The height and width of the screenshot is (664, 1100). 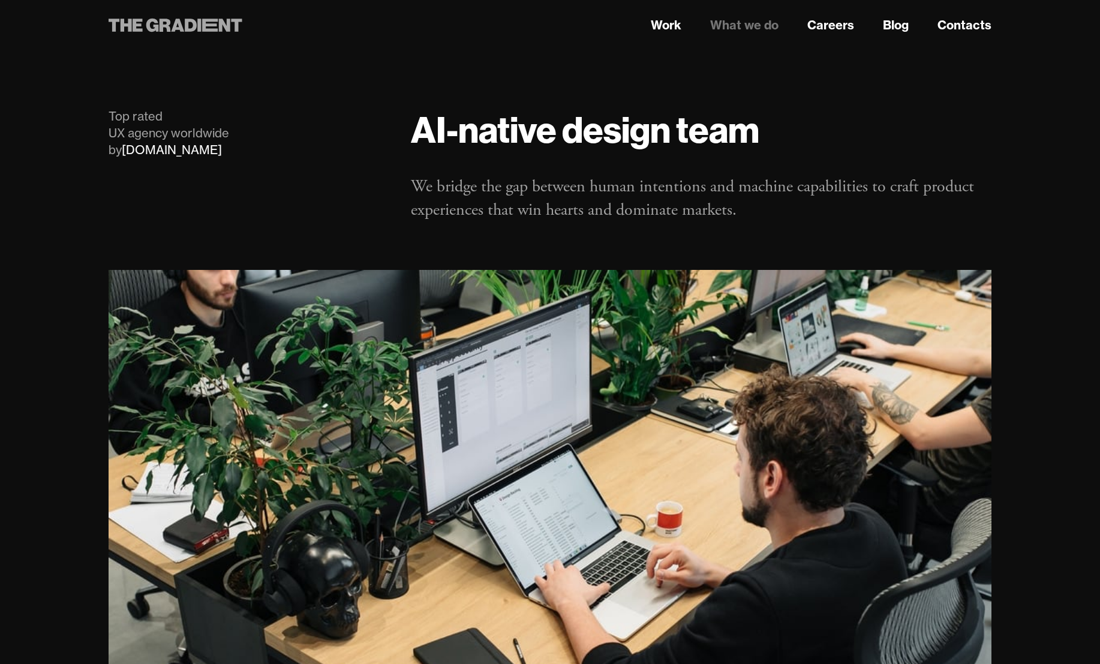 What do you see at coordinates (744, 25) in the screenshot?
I see `a: What we do` at bounding box center [744, 25].